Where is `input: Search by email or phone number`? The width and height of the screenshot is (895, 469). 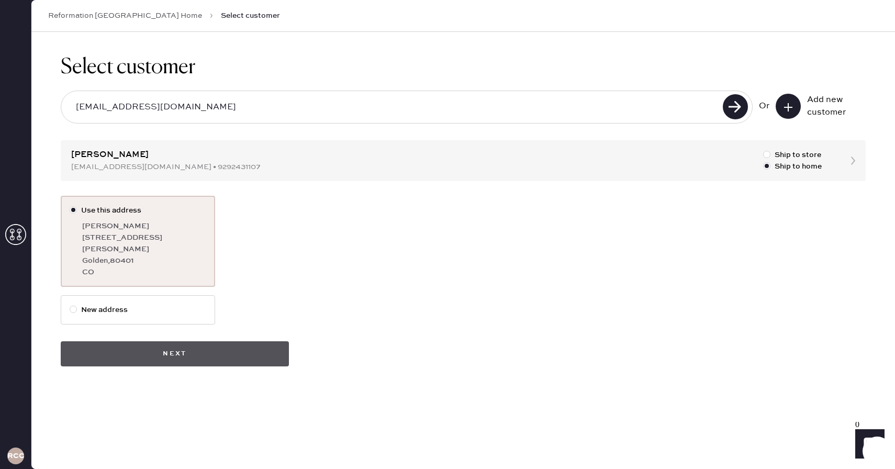 input: Search by email or phone number is located at coordinates (394, 107).